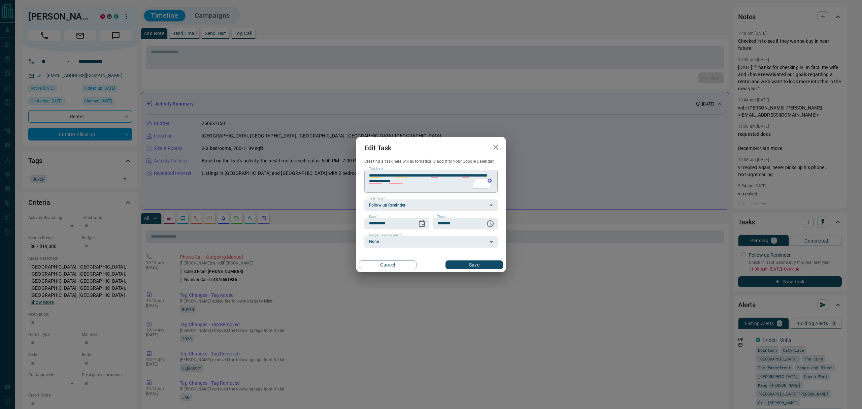 This screenshot has width=862, height=409. Describe the element at coordinates (442, 217) in the screenshot. I see `label: Time` at that location.